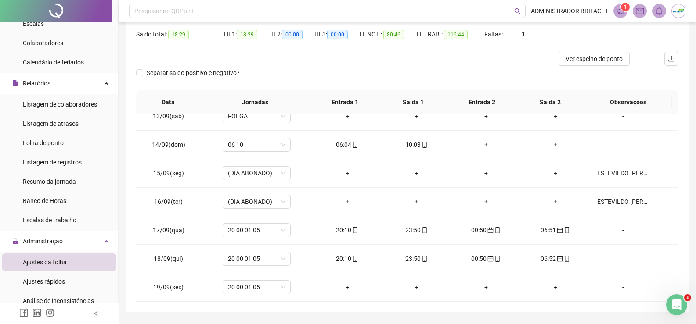 The height and width of the screenshot is (324, 696). I want to click on div: HE 2:, so click(292, 34).